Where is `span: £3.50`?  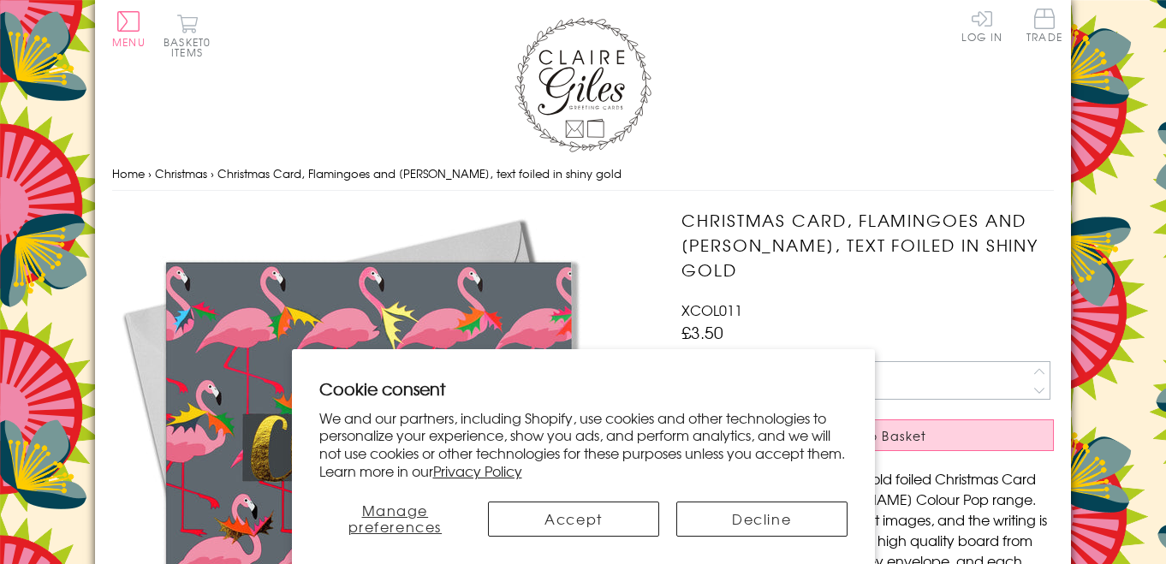 span: £3.50 is located at coordinates (702, 332).